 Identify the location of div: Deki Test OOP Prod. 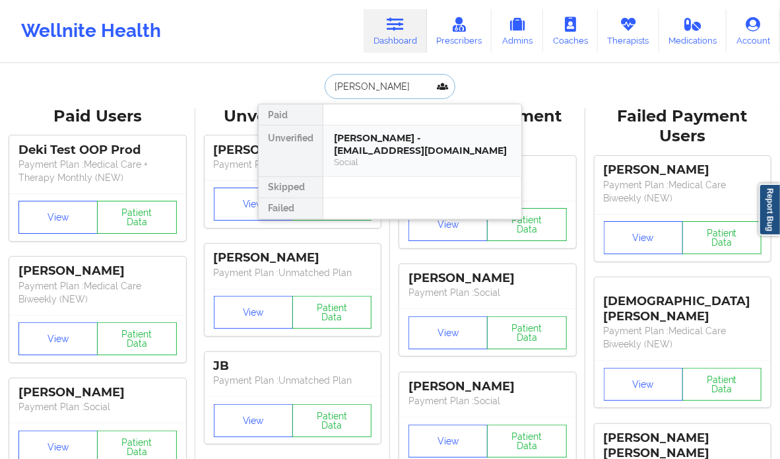
(98, 150).